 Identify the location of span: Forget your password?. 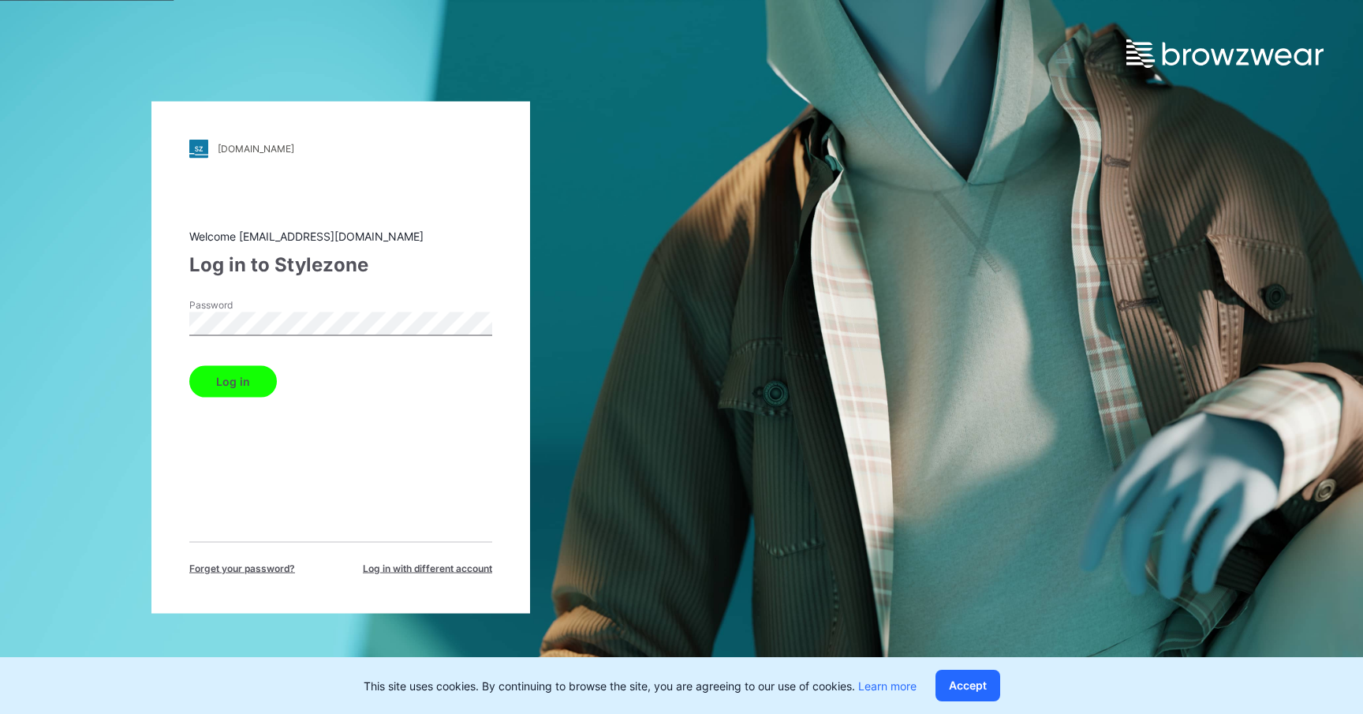
(242, 568).